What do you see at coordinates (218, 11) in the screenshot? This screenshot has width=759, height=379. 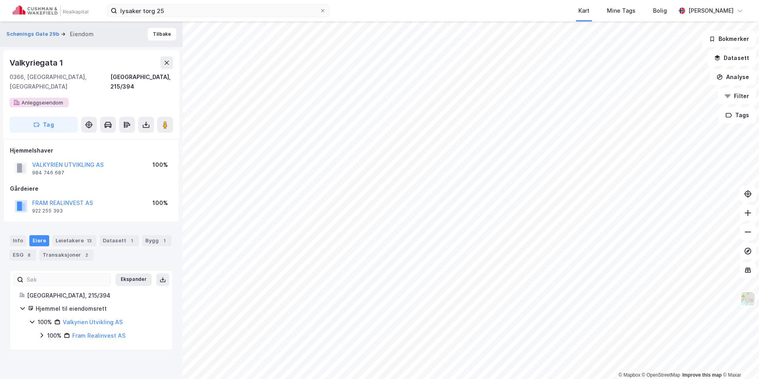 I see `input: Søk på adresse, matrikkel, gårdeiere, leietakere eller personer` at bounding box center [218, 11].